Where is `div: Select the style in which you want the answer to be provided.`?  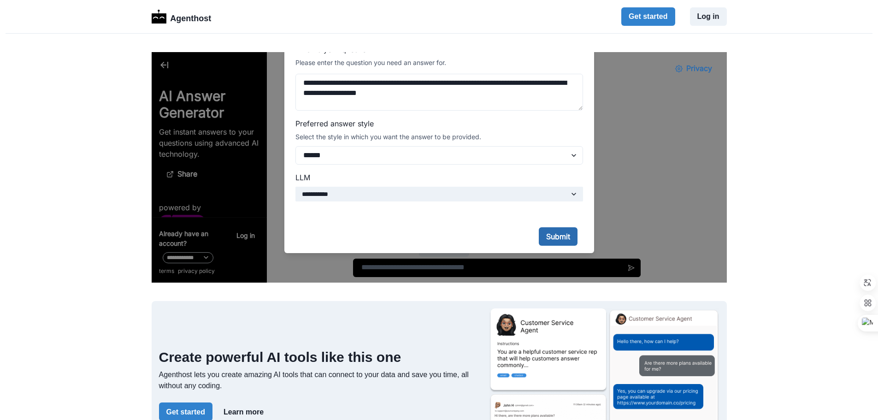 div: Select the style in which you want the answer to be provided. is located at coordinates (288, 84).